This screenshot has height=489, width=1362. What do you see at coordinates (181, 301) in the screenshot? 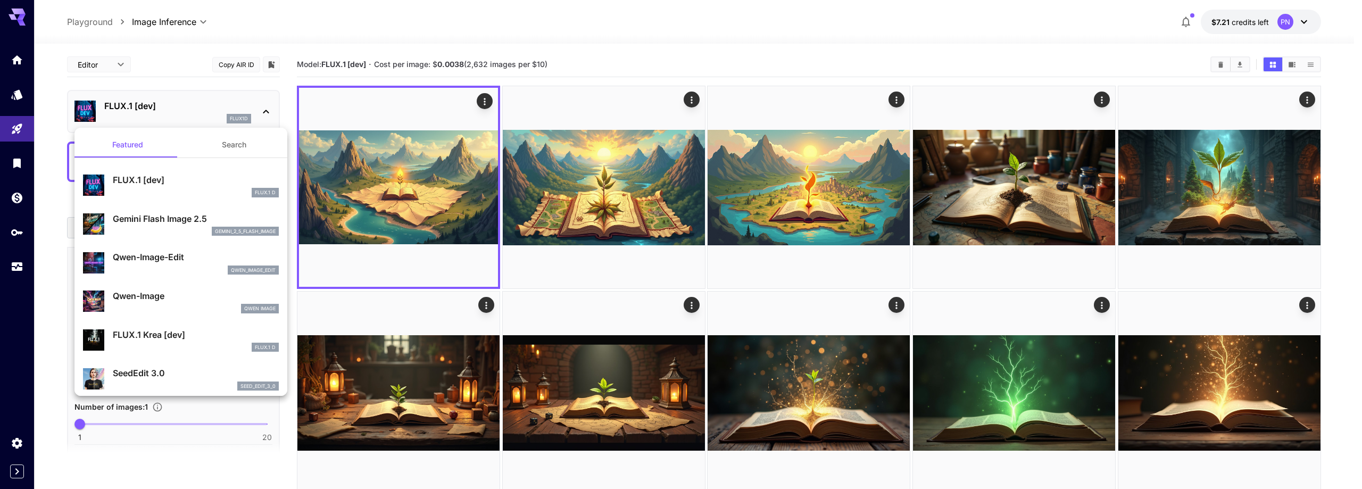
I see `div: Qwen-ImageQwen Image` at bounding box center [181, 301].